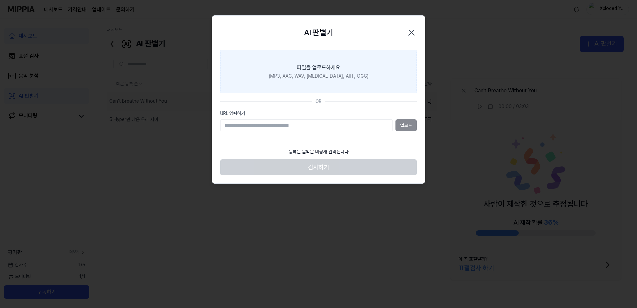 This screenshot has width=637, height=308. I want to click on div: OR, so click(319, 102).